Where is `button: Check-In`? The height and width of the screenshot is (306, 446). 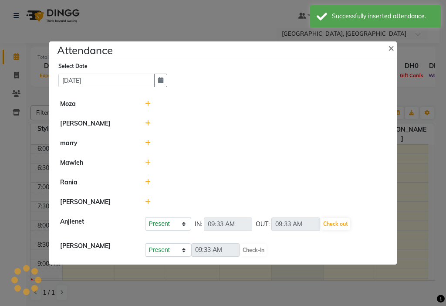 button: Check-In is located at coordinates (253, 250).